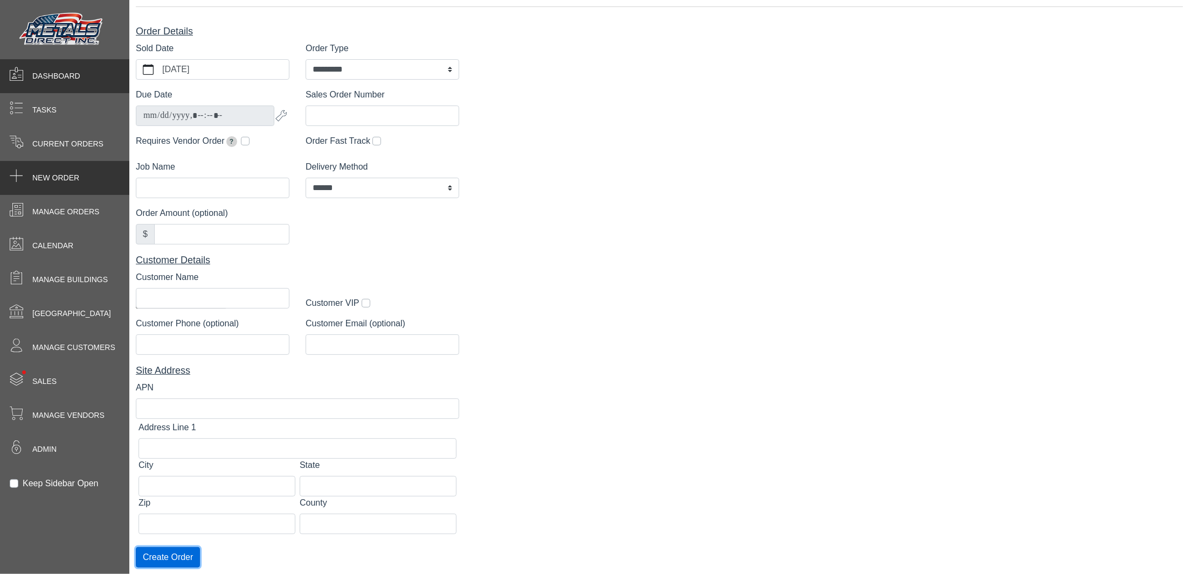 The width and height of the screenshot is (1183, 574). Describe the element at coordinates (44, 110) in the screenshot. I see `span: Tasks` at that location.